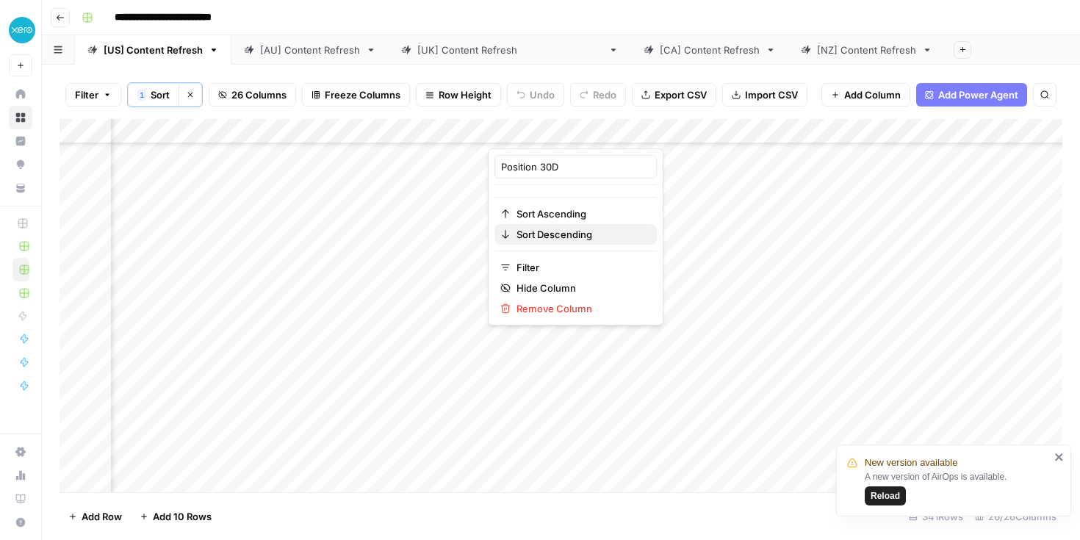 This screenshot has height=540, width=1080. What do you see at coordinates (598, 95) in the screenshot?
I see `button: Redo` at bounding box center [598, 95].